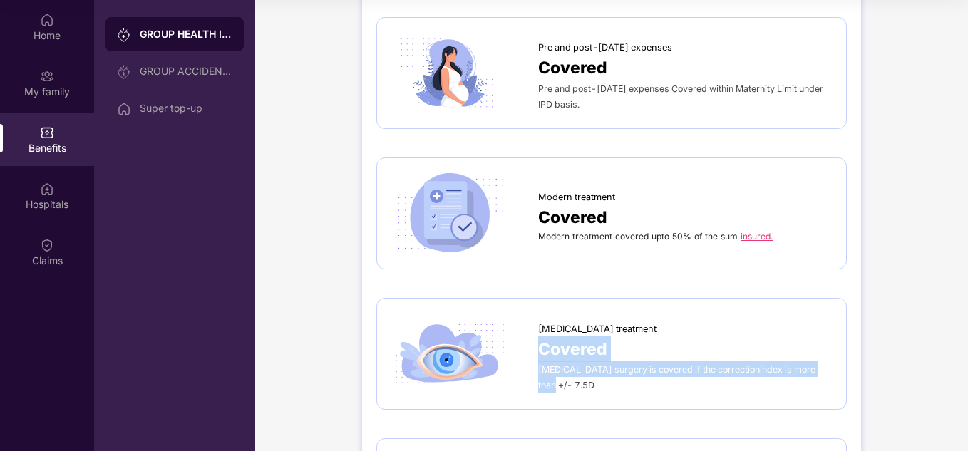 This screenshot has height=451, width=968. Describe the element at coordinates (681, 236) in the screenshot. I see `span: 50%` at that location.